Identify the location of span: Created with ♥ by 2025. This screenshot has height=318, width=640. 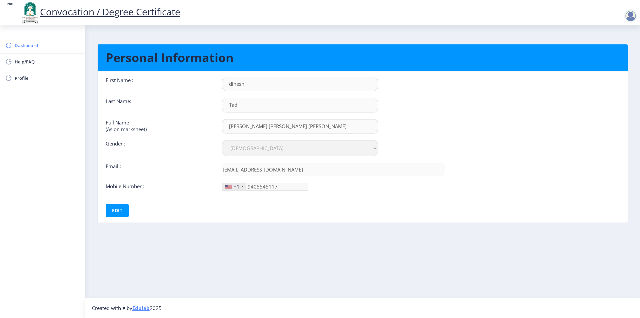
(127, 308).